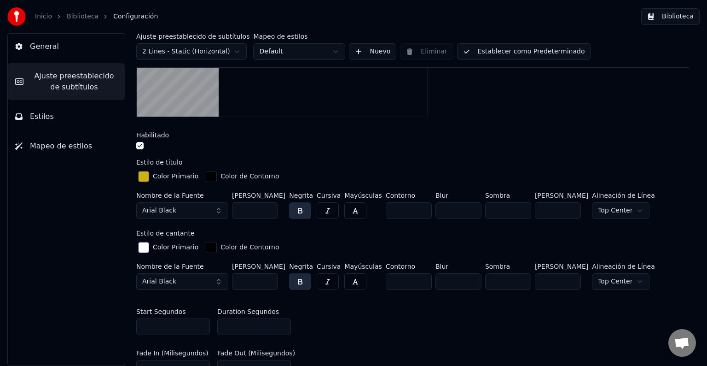  What do you see at coordinates (152, 135) in the screenshot?
I see `label: Habilitado` at bounding box center [152, 135].